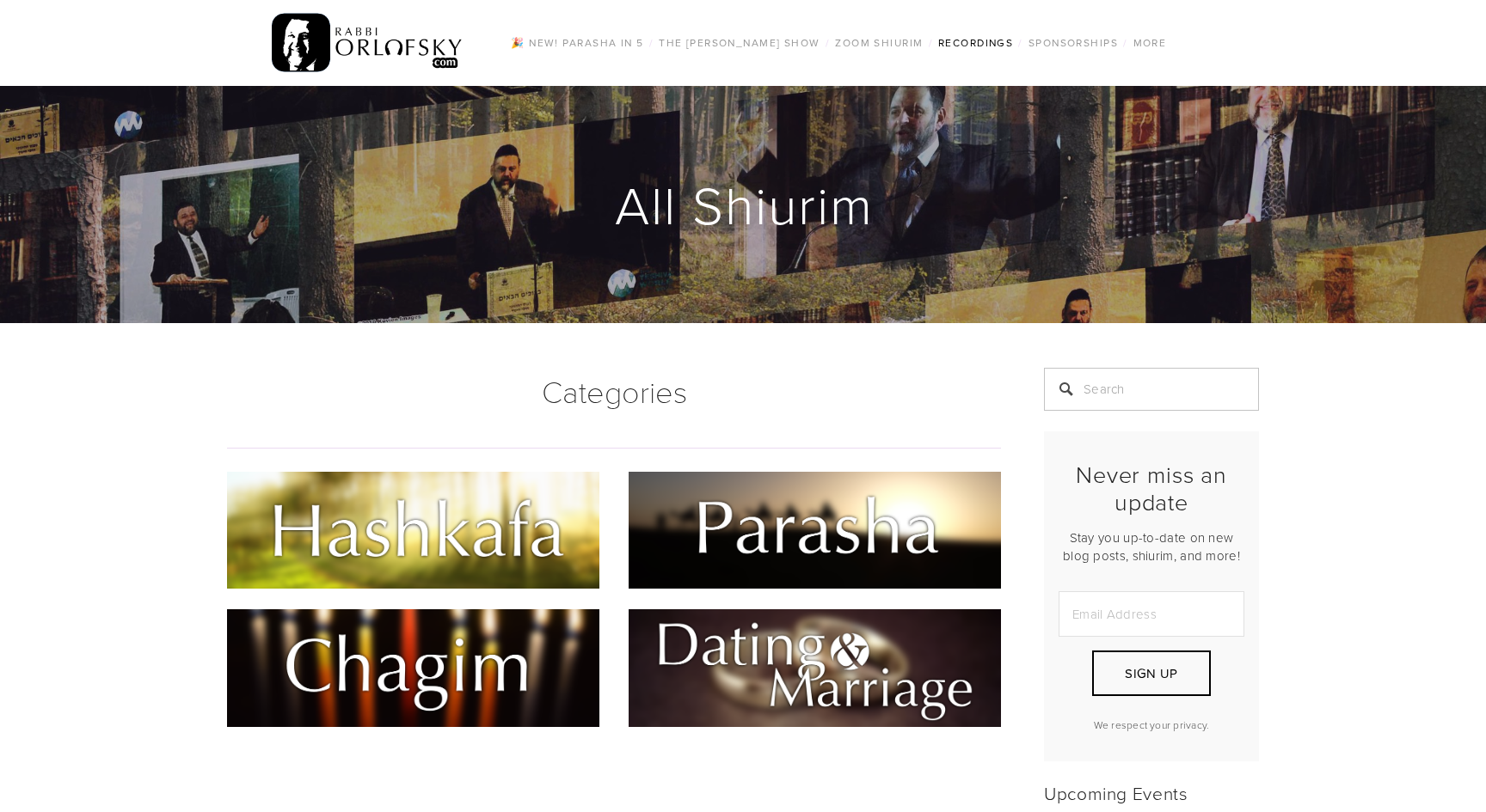  Describe the element at coordinates (367, 43) in the screenshot. I see `img: RabbiOrlofsky.com` at that location.